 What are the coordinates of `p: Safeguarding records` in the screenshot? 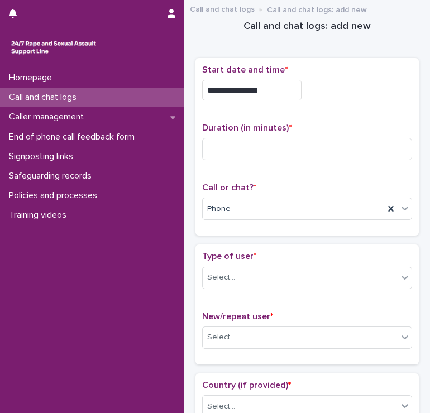 It's located at (52, 176).